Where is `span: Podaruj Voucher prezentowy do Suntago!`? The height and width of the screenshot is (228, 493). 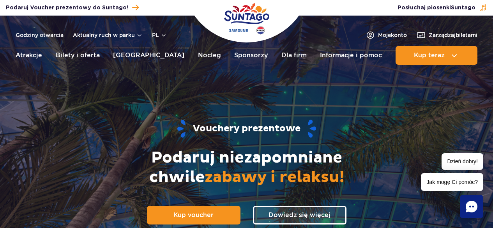
span: Podaruj Voucher prezentowy do Suntago! is located at coordinates (67, 8).